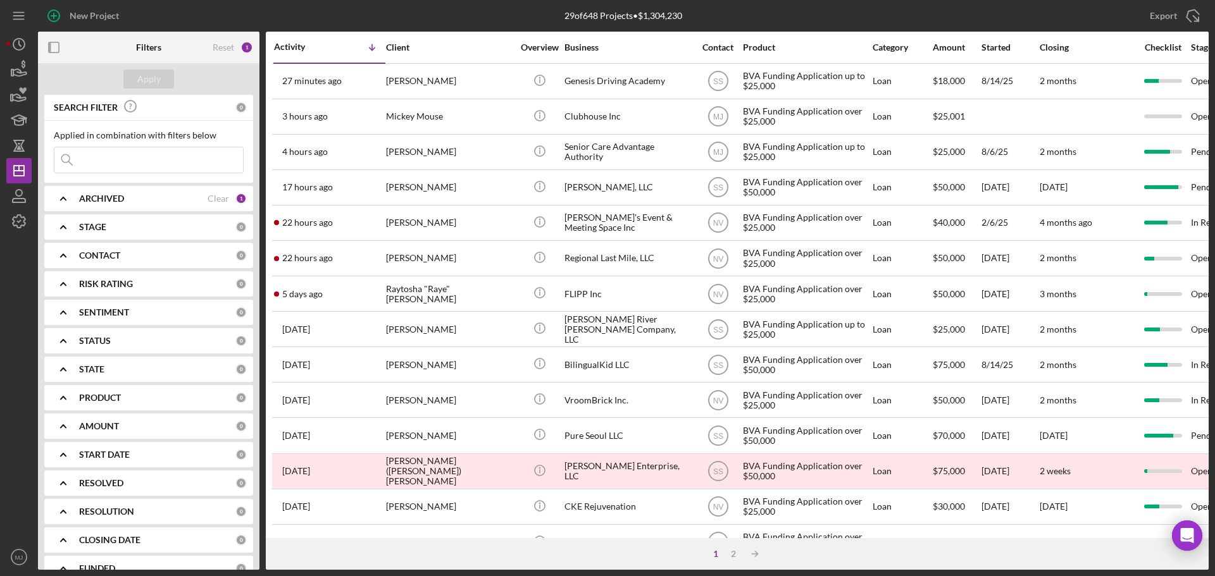  What do you see at coordinates (1010, 47) in the screenshot?
I see `div: Started` at bounding box center [1010, 47].